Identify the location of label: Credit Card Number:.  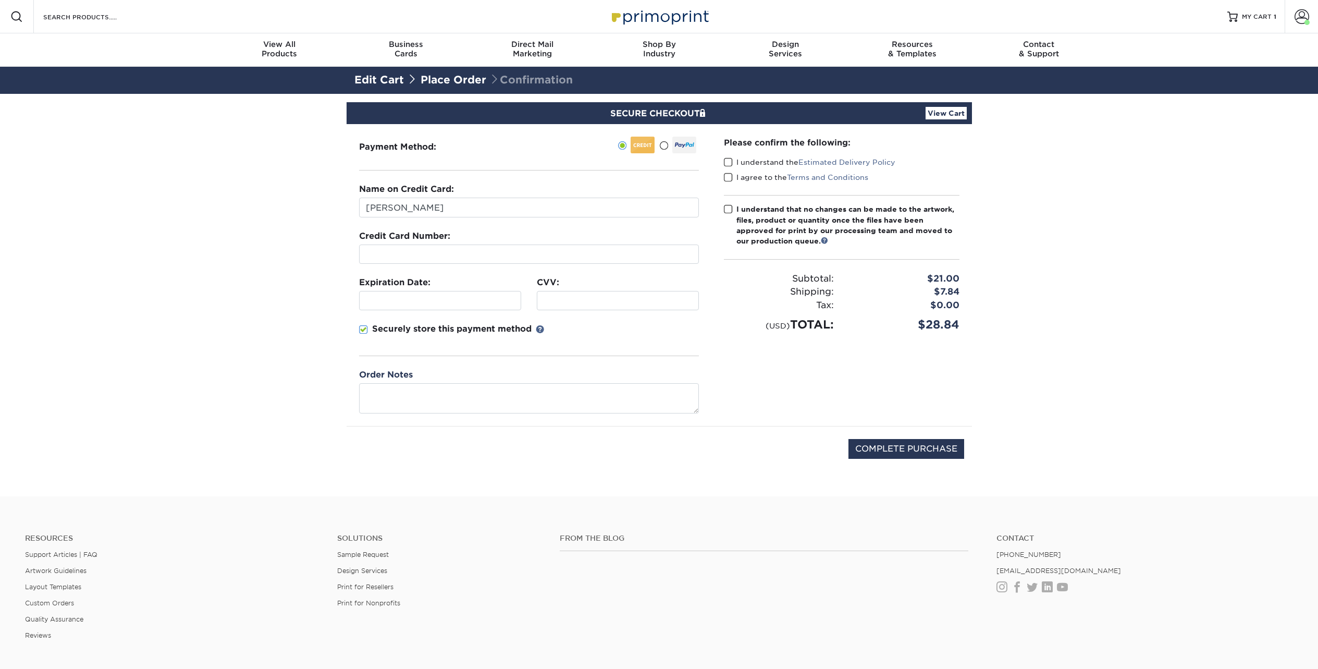
(404, 236).